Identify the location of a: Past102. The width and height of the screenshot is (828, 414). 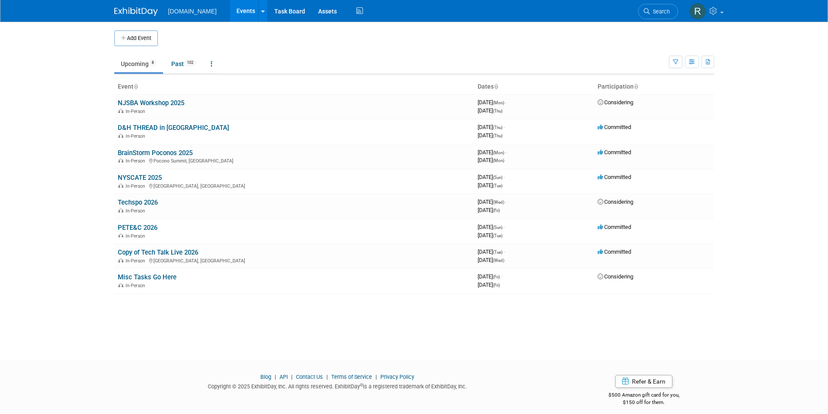
(183, 64).